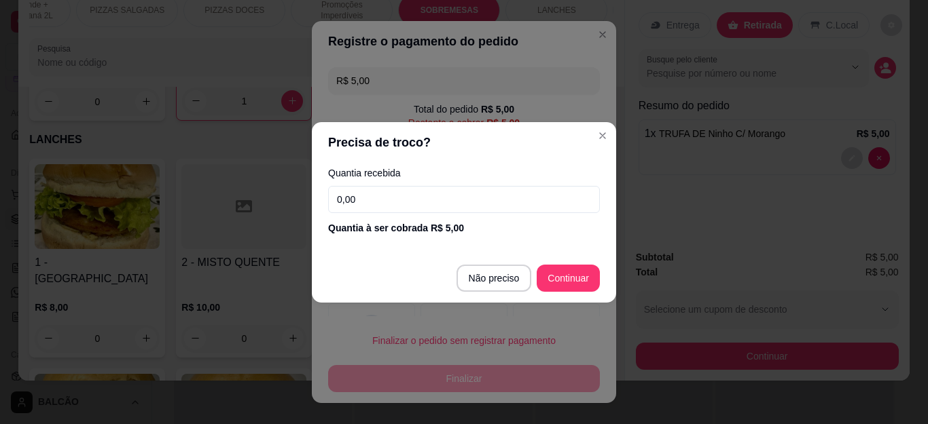 The image size is (928, 424). Describe the element at coordinates (464, 173) in the screenshot. I see `label: Quantia recebida` at that location.